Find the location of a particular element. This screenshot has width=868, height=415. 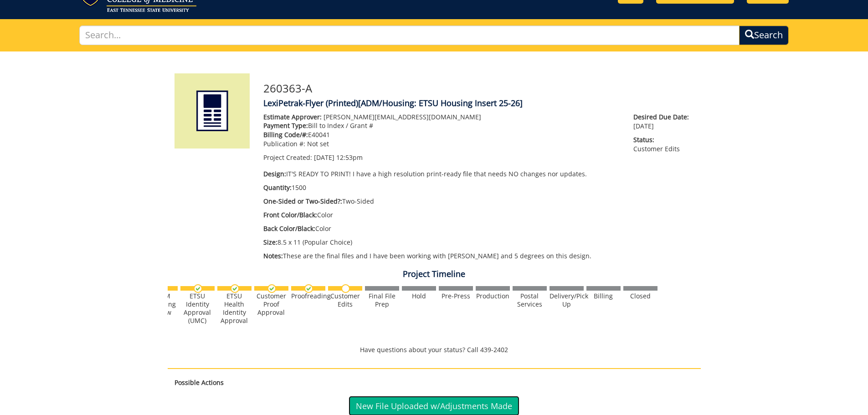

div: ETSU Identity Approval (UMC) is located at coordinates (197, 308).